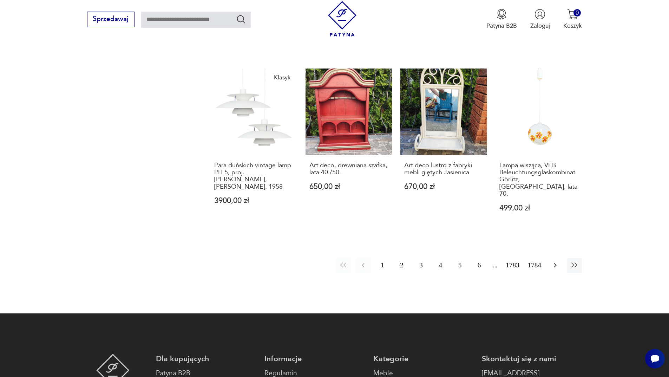 The height and width of the screenshot is (377, 669). What do you see at coordinates (254, 148) in the screenshot?
I see `a: KlasykPara duńskich vintage lamp PH 5, proj. Poul Henningsen, Louis Poulsen, 1958Para duńskich vi...` at bounding box center [254, 148].